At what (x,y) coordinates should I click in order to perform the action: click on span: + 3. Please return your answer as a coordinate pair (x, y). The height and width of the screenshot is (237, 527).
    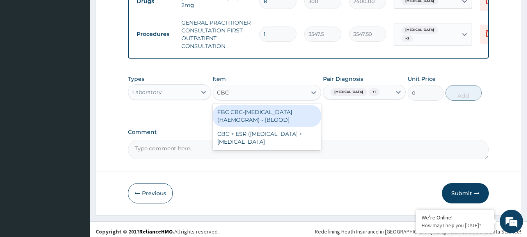
    Looking at the image, I should click on (407, 39).